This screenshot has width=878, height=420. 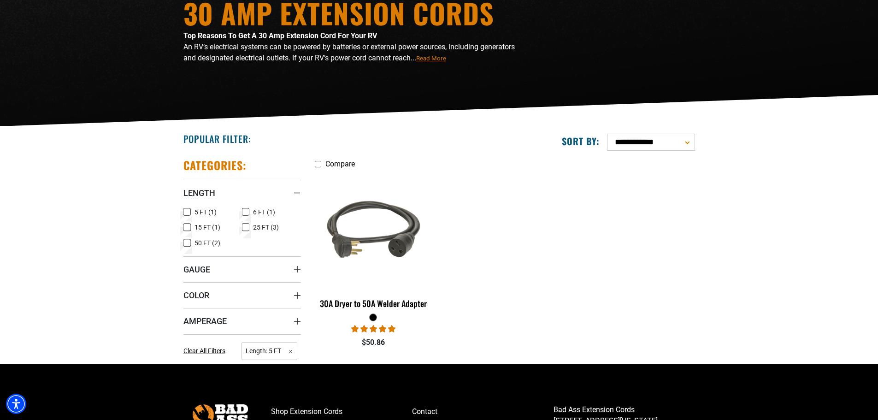 What do you see at coordinates (207, 227) in the screenshot?
I see `span: 15 FT (1)` at bounding box center [207, 227].